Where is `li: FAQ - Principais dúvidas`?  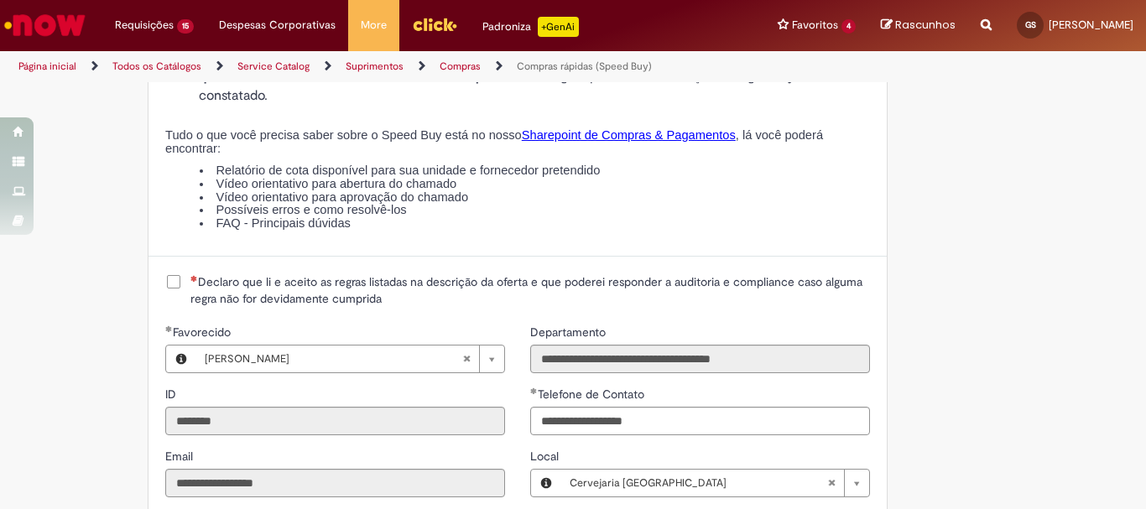 li: FAQ - Principais dúvidas is located at coordinates (534, 224).